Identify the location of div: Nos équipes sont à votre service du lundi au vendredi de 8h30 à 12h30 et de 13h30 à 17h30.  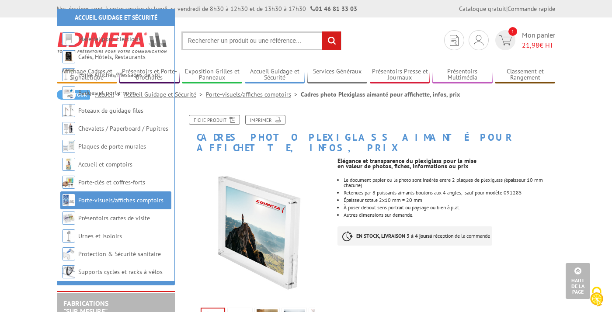
(207, 9).